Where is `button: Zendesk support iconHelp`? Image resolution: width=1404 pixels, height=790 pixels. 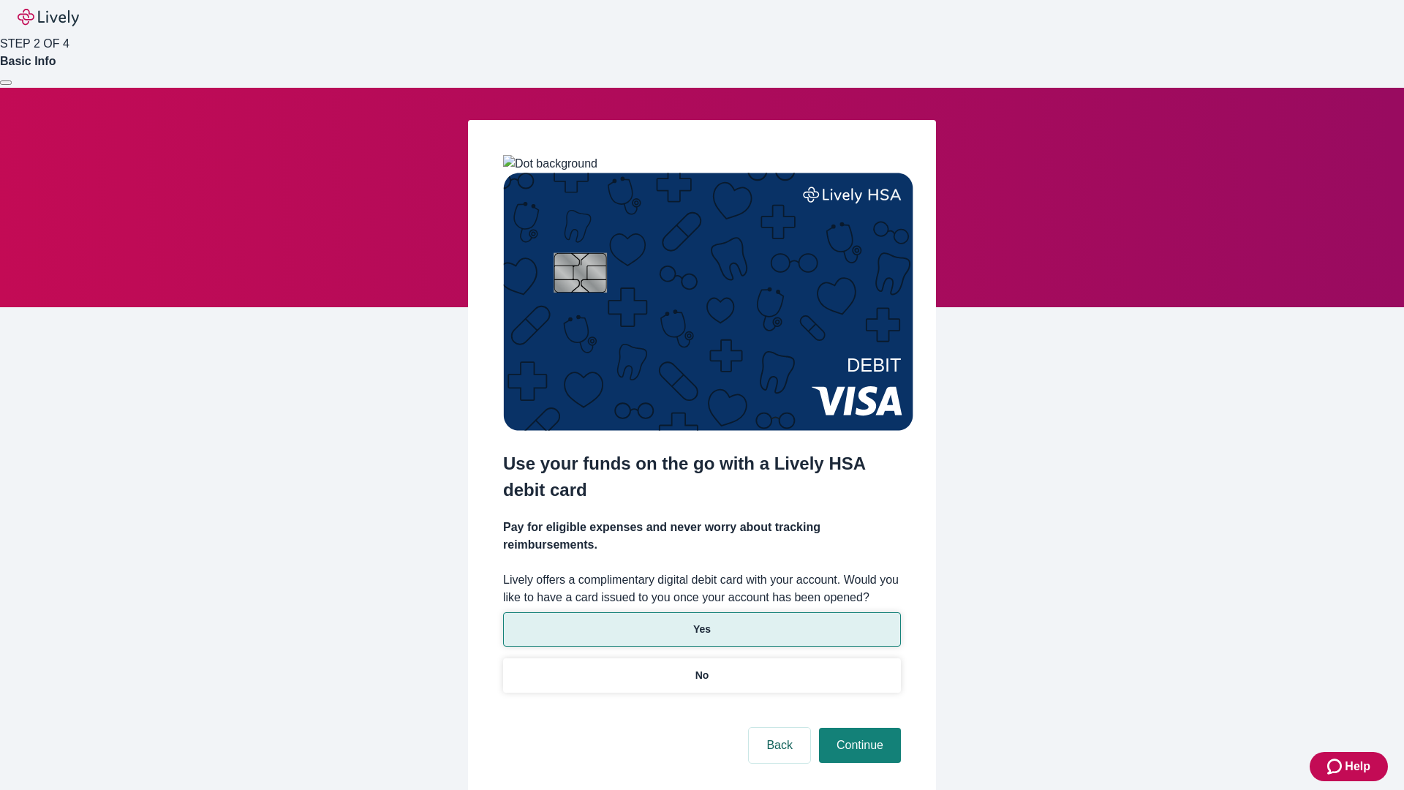 button: Zendesk support iconHelp is located at coordinates (1348, 766).